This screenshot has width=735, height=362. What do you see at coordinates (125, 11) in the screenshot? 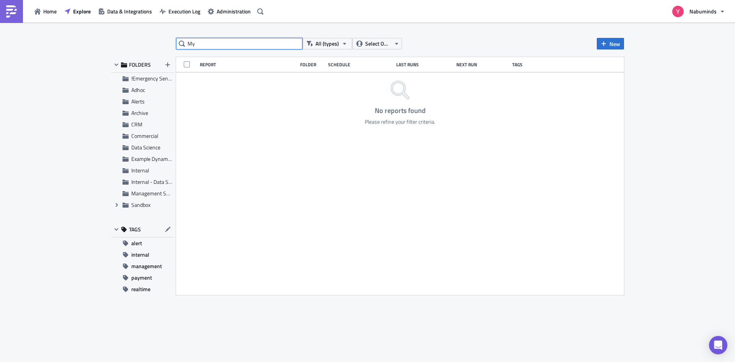
I see `a: Data & Integrations` at bounding box center [125, 11].